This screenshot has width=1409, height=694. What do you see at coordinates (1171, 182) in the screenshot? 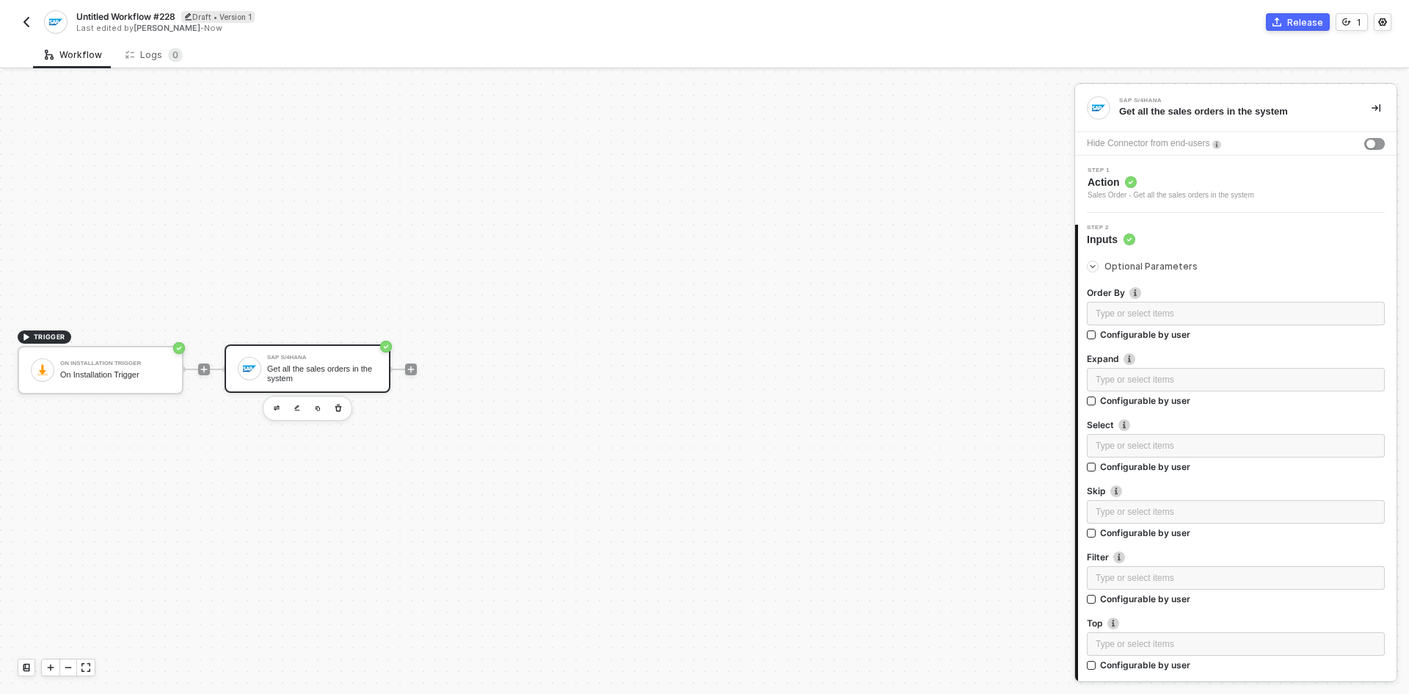
I see `span: Action` at bounding box center [1171, 182].